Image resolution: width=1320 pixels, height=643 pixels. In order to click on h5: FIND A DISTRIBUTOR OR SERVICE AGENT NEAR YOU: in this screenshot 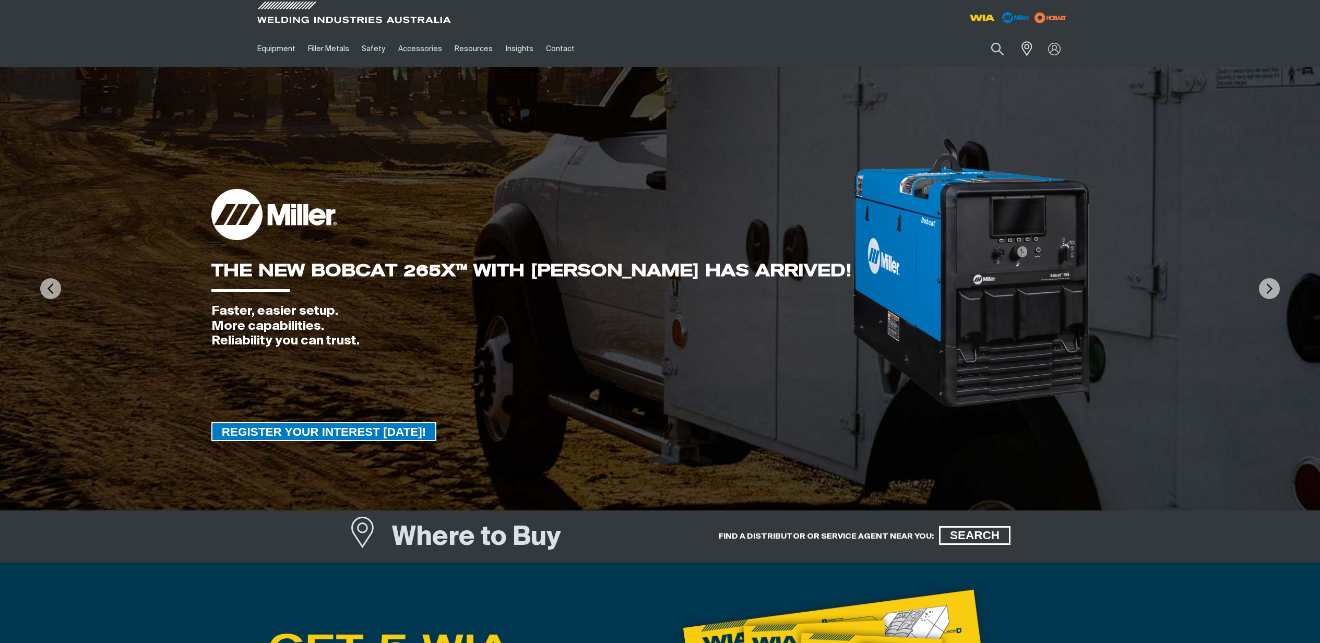, I will do `click(826, 536)`.